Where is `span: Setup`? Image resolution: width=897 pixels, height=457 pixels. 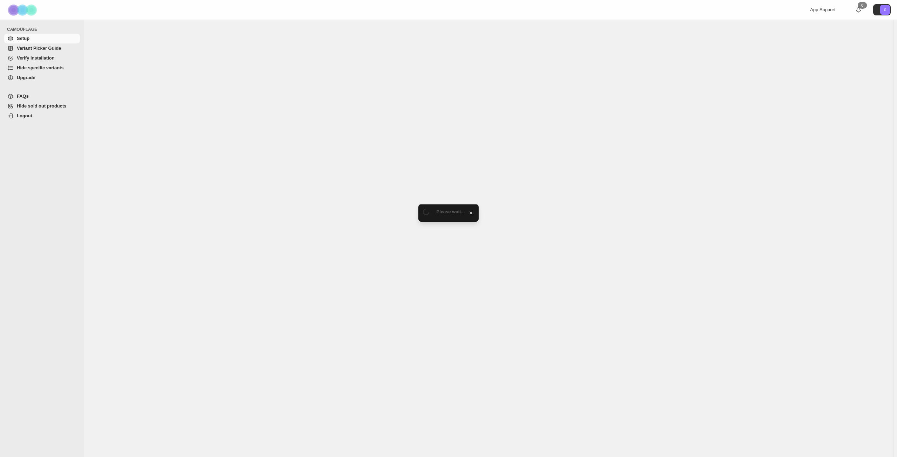
span: Setup is located at coordinates (23, 38).